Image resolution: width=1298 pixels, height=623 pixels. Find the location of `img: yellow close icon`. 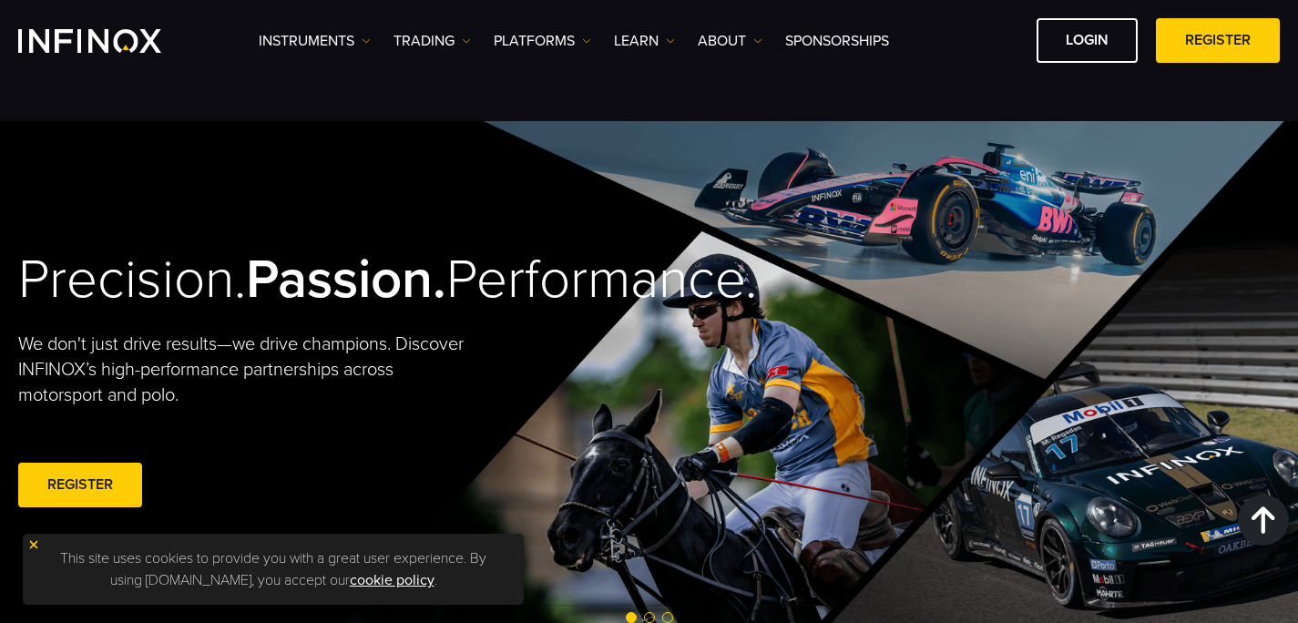

img: yellow close icon is located at coordinates (34, 545).